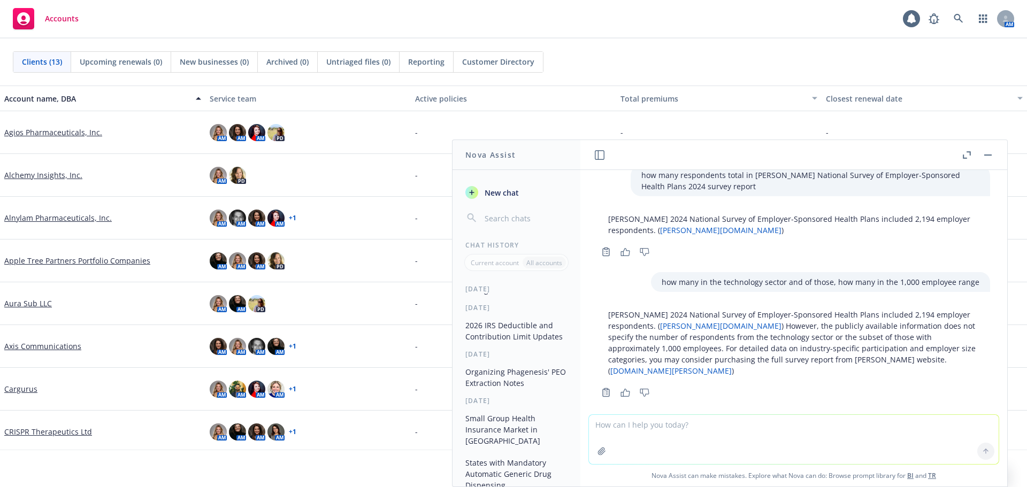 The image size is (1027, 487). What do you see at coordinates (121, 62) in the screenshot?
I see `span: Upcoming renewals (0)` at bounding box center [121, 62].